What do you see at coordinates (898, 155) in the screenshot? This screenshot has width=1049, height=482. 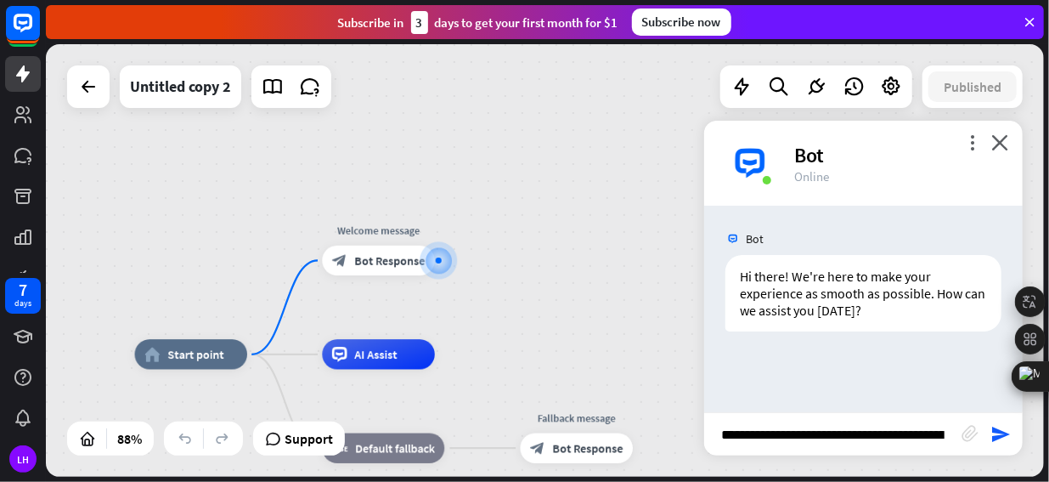 I see `div: Bot` at bounding box center [898, 155].